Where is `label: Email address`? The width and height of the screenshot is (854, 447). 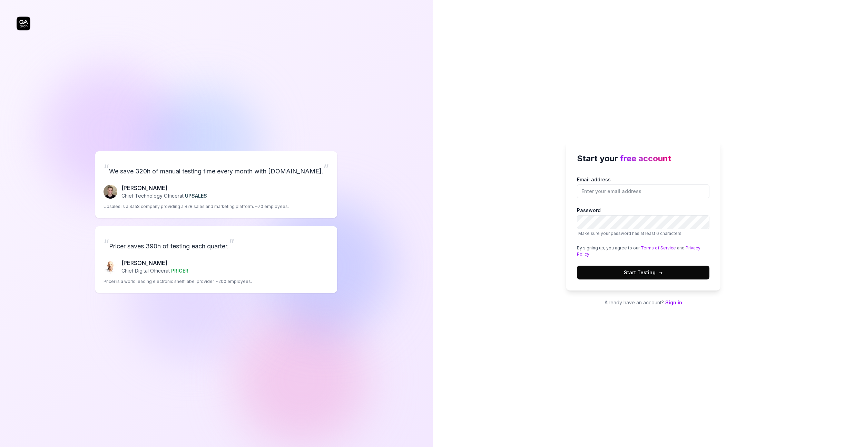 label: Email address is located at coordinates (643, 187).